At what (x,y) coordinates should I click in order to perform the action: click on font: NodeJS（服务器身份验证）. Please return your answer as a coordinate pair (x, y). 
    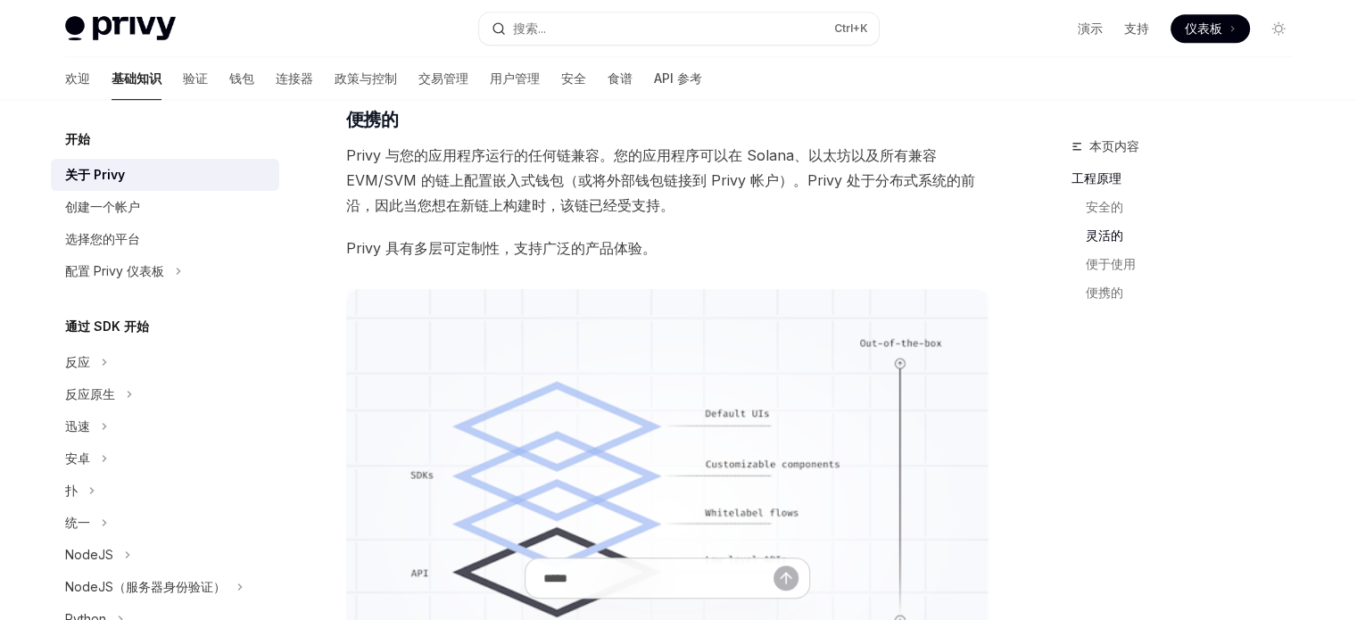
    Looking at the image, I should click on (145, 586).